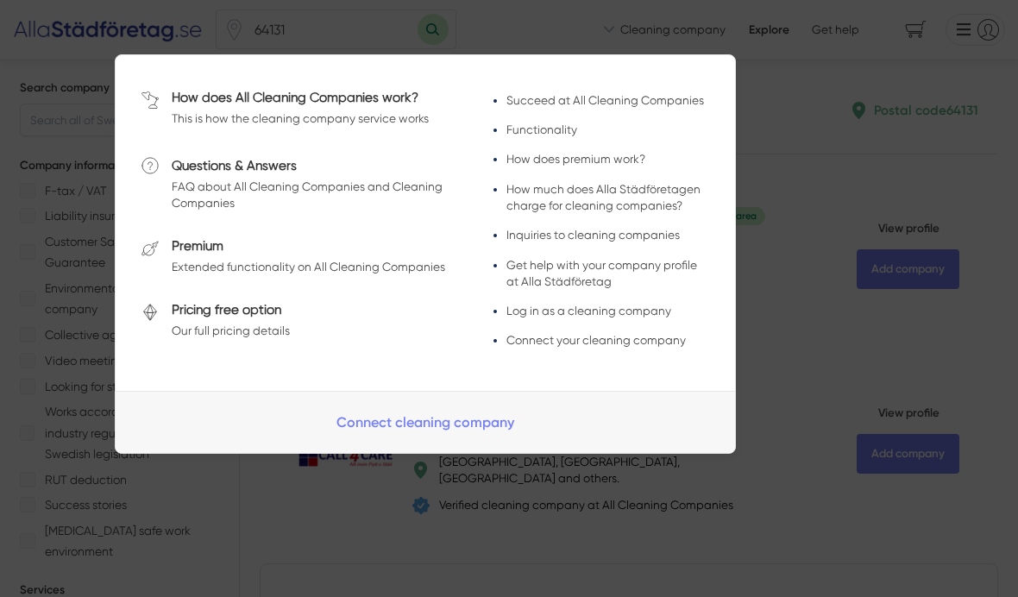  Describe the element at coordinates (230, 330) in the screenshot. I see `font: Our full pricing details` at that location.